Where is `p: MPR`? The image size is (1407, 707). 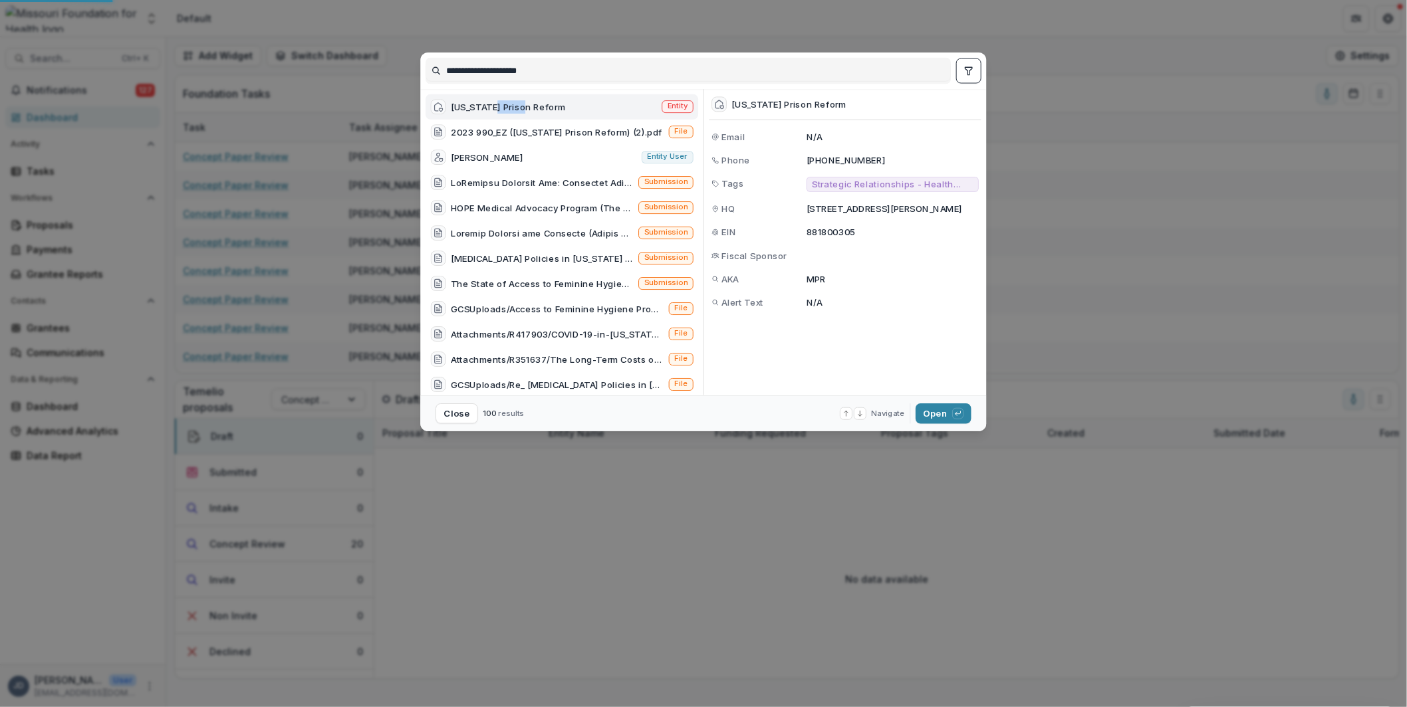 p: MPR is located at coordinates (892, 279).